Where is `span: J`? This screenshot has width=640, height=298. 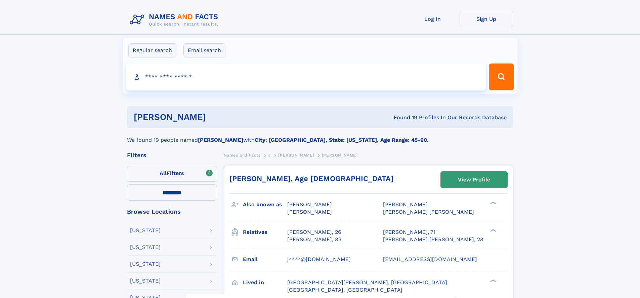
span: J is located at coordinates (269, 155).